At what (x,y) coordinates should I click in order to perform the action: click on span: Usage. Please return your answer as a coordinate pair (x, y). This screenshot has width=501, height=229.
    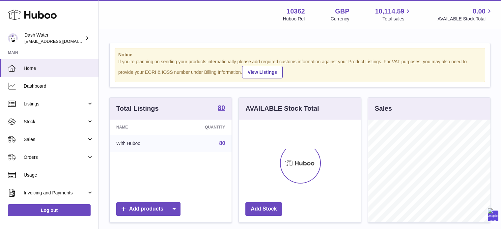
    Looking at the image, I should click on (59, 175).